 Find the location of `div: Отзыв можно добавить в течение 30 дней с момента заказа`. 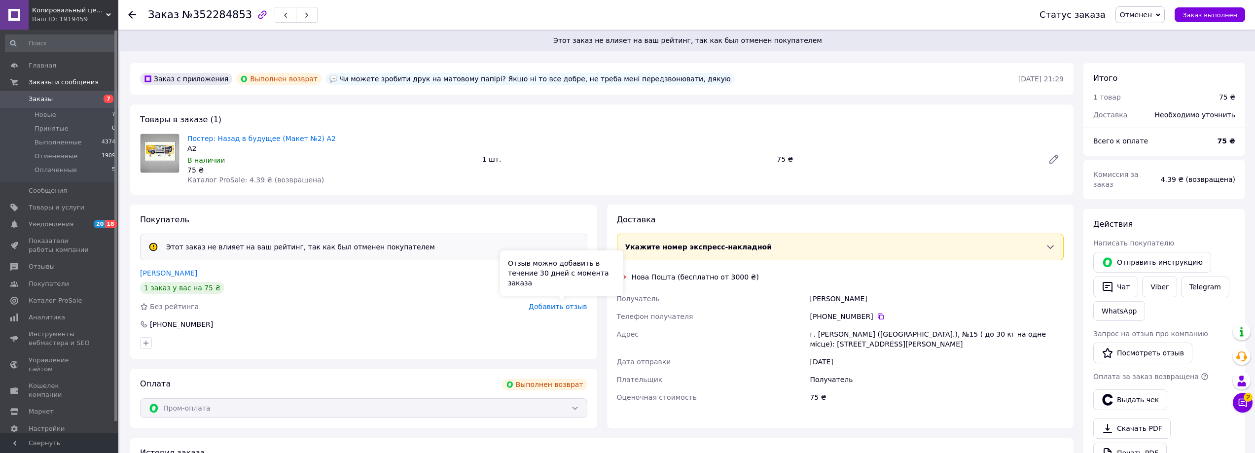

div: Отзыв можно добавить в течение 30 дней с момента заказа is located at coordinates (562, 273).